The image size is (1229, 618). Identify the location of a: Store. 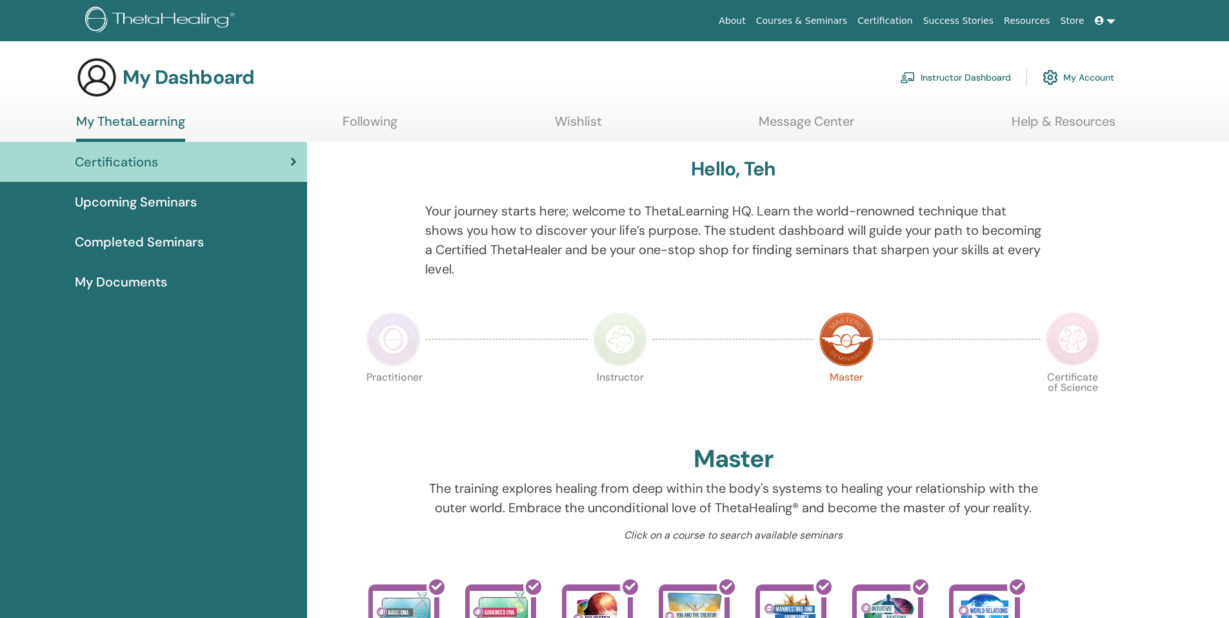
(1072, 21).